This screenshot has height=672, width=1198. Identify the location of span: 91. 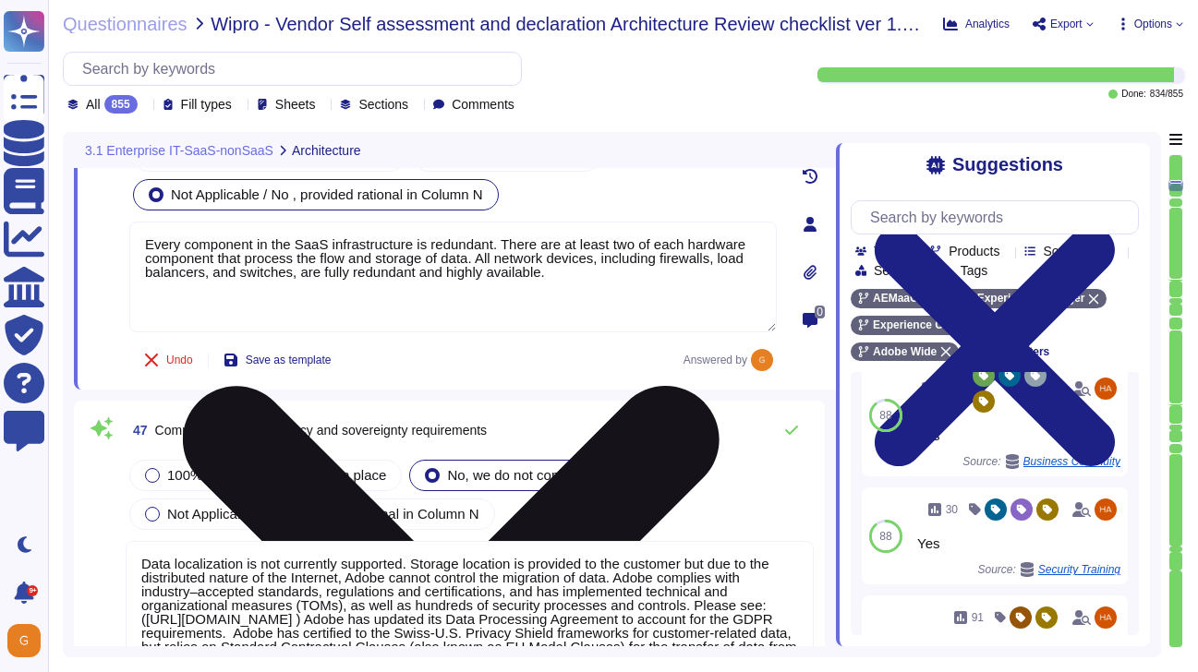
(977, 618).